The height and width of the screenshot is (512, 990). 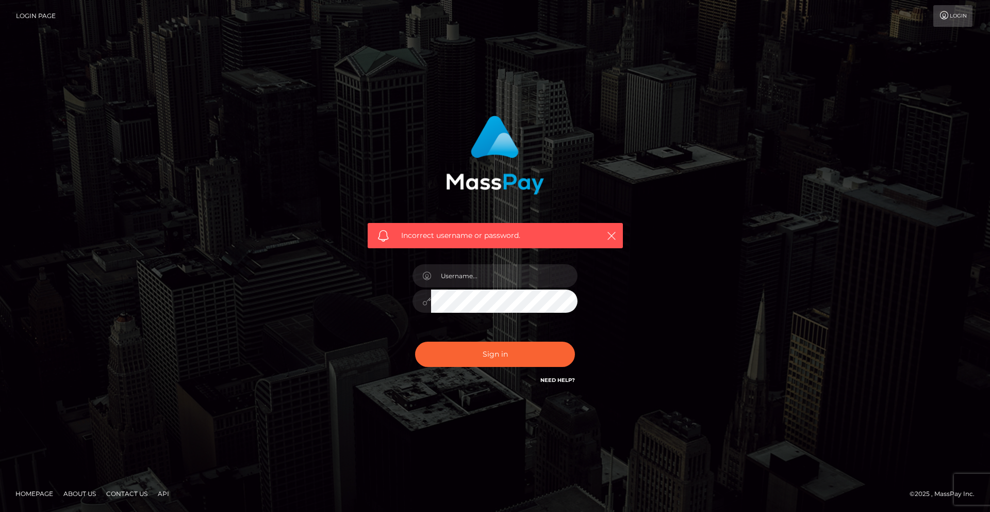 I want to click on input: Username..., so click(x=504, y=275).